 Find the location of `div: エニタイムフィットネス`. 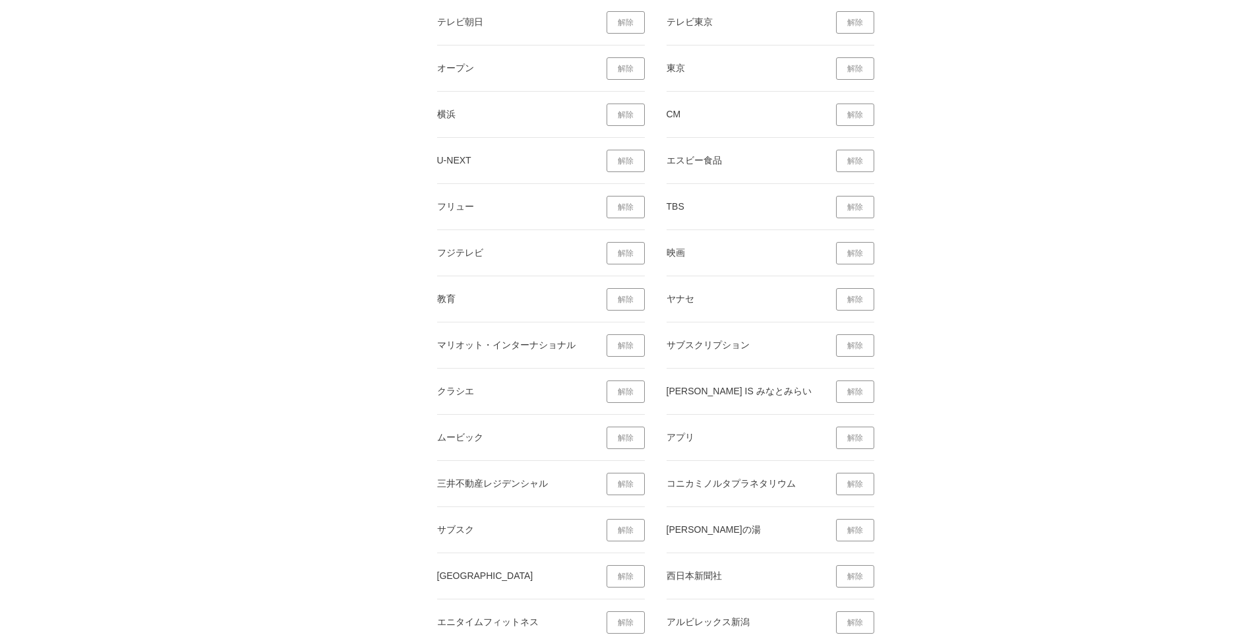

div: エニタイムフィットネス is located at coordinates (511, 621).